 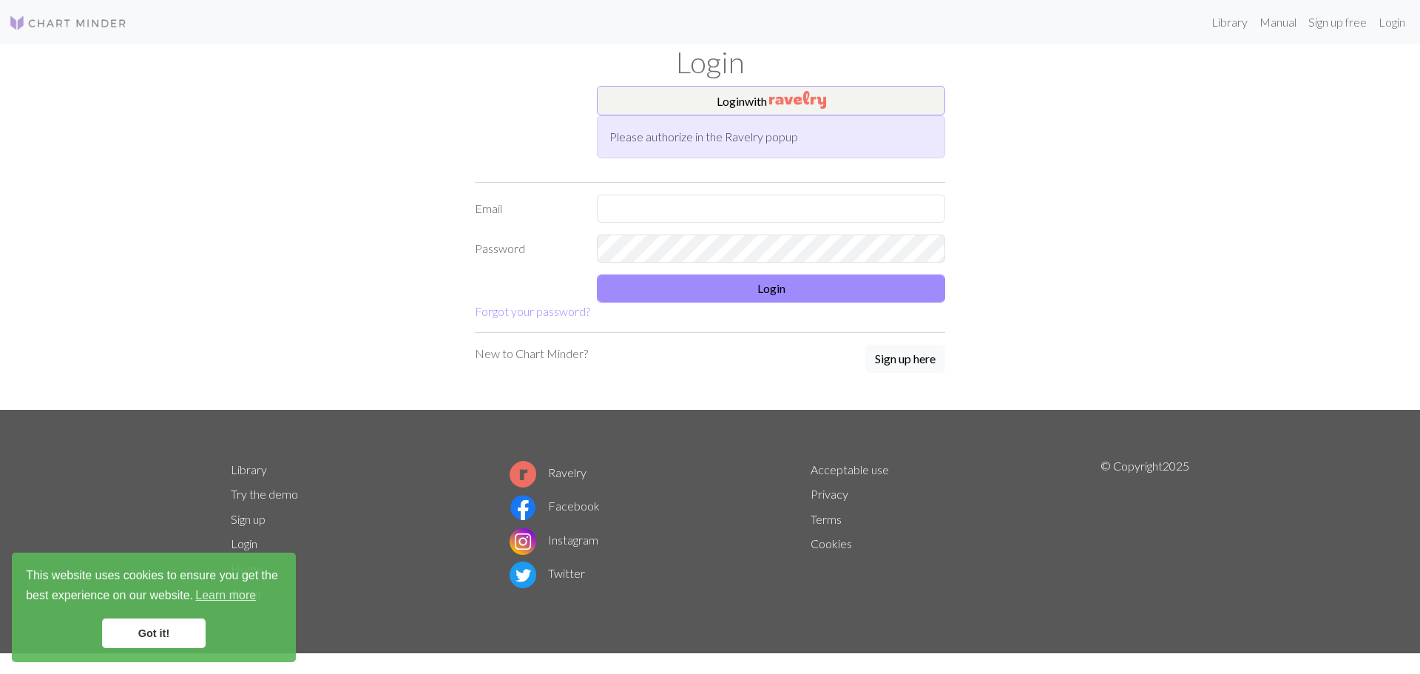 I want to click on img: Twitter logo, so click(x=523, y=575).